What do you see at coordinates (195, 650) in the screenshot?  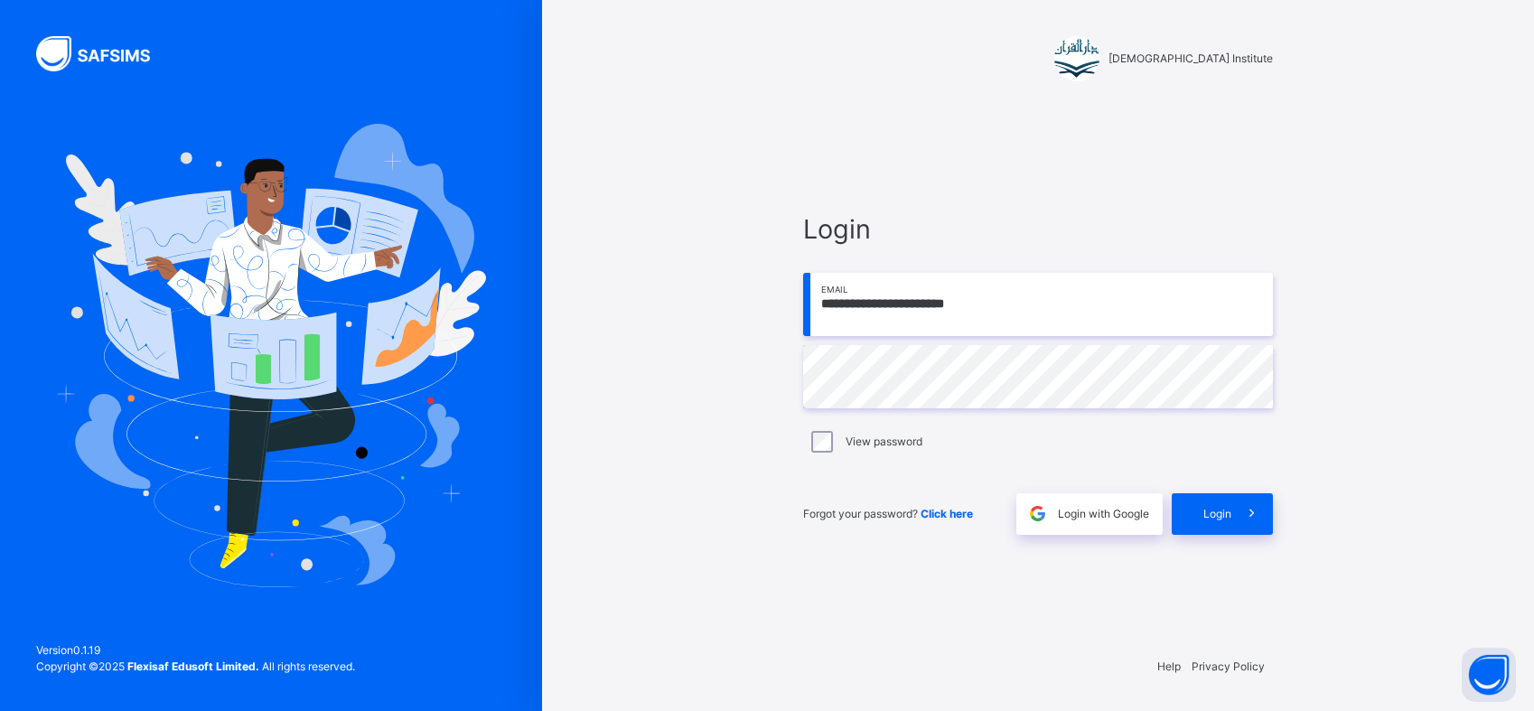 I see `span: Version 0.1.19` at bounding box center [195, 650].